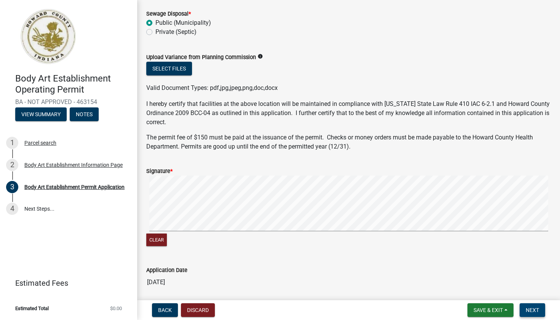 Image resolution: width=560 pixels, height=320 pixels. Describe the element at coordinates (12, 187) in the screenshot. I see `div: 3` at that location.